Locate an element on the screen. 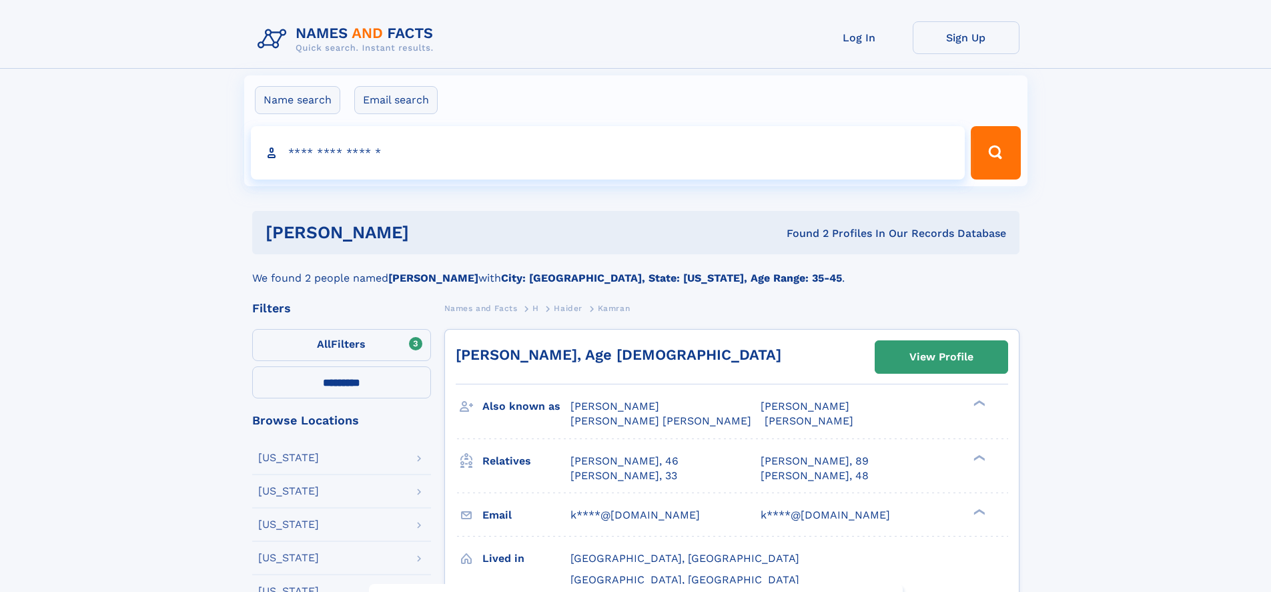 The height and width of the screenshot is (592, 1271). button: Search Button is located at coordinates (995, 153).